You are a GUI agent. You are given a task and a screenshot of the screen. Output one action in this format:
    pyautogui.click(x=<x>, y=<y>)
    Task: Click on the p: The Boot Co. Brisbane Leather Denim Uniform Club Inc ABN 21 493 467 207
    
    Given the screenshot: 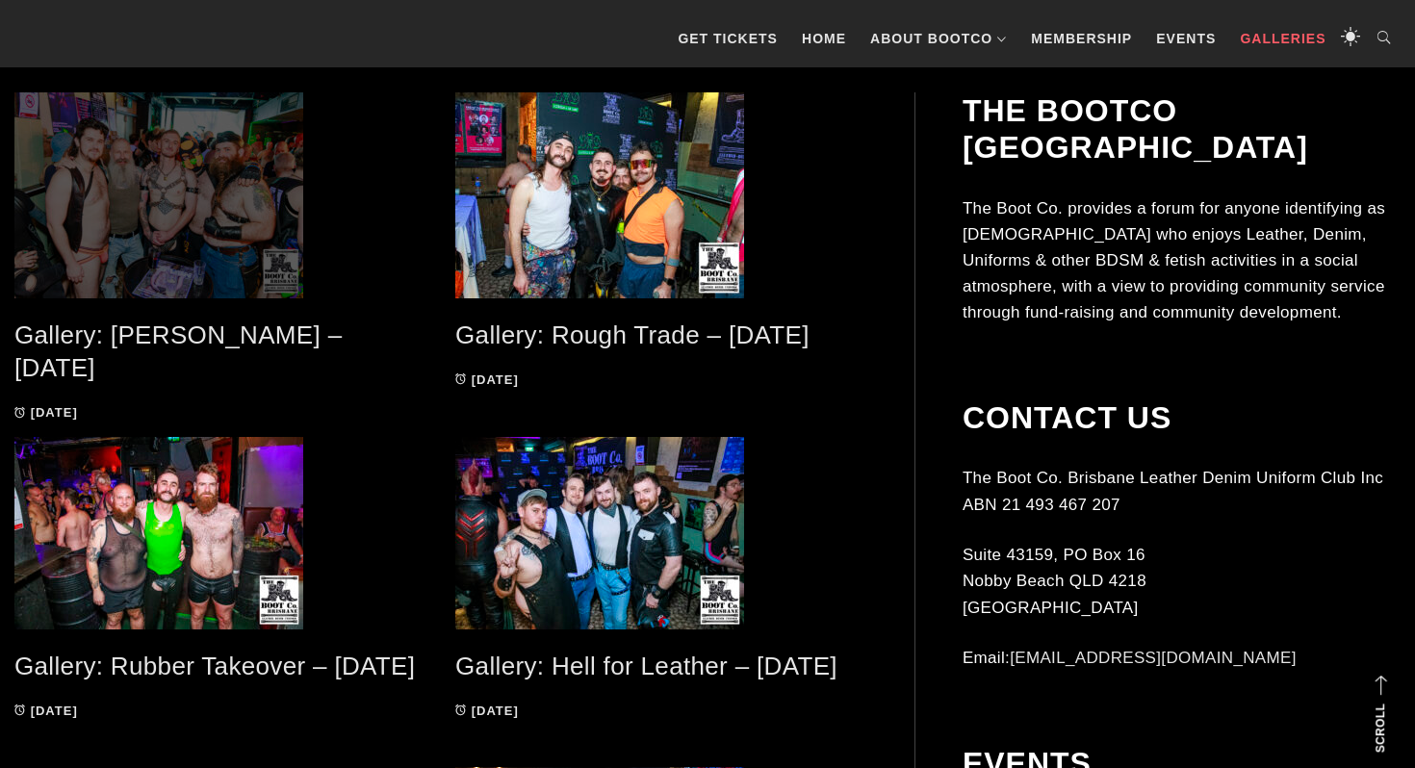 What is the action you would take?
    pyautogui.click(x=1181, y=491)
    